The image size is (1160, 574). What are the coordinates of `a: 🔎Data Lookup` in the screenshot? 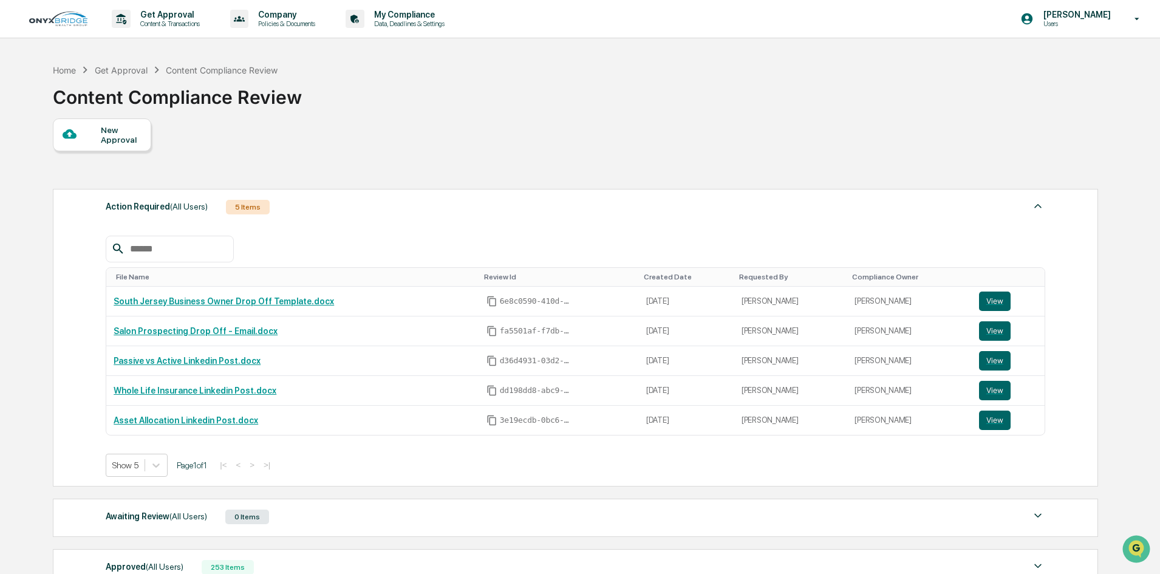 It's located at (44, 182).